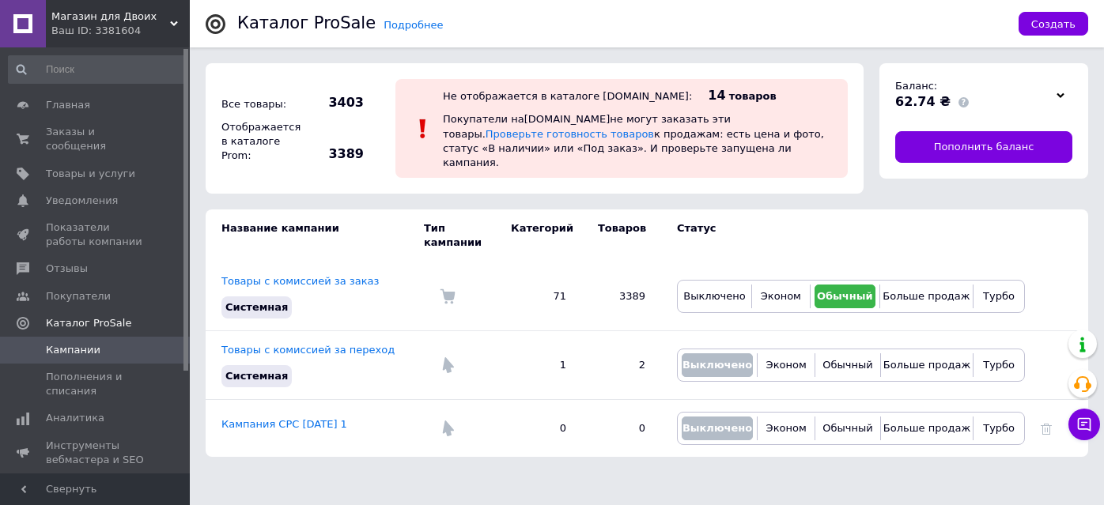  What do you see at coordinates (622, 365) in the screenshot?
I see `td: 2` at bounding box center [622, 365].